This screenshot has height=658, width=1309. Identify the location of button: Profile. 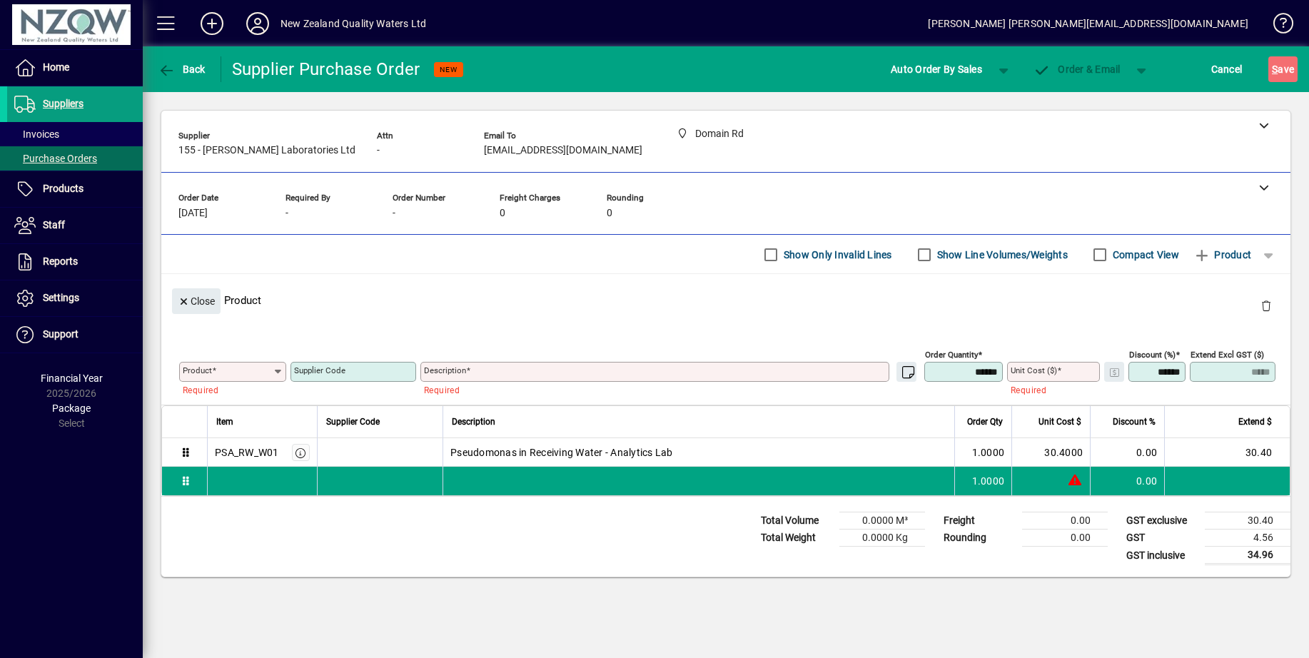
(258, 24).